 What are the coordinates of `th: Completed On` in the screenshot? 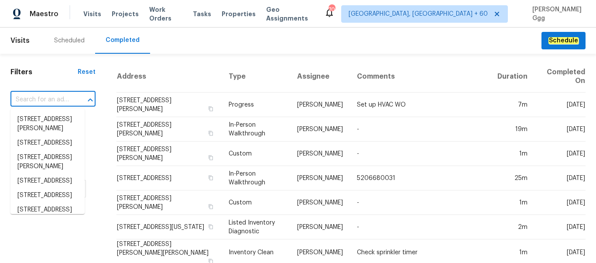 It's located at (560, 76).